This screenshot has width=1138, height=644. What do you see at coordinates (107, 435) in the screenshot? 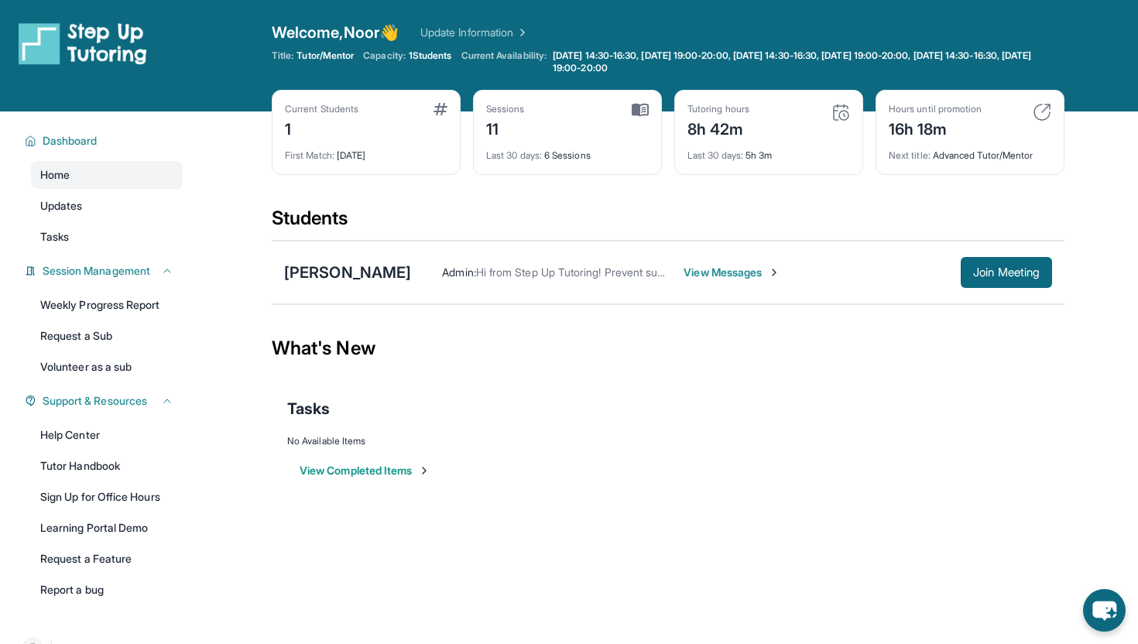
I see `a: Help Center` at bounding box center [107, 435].